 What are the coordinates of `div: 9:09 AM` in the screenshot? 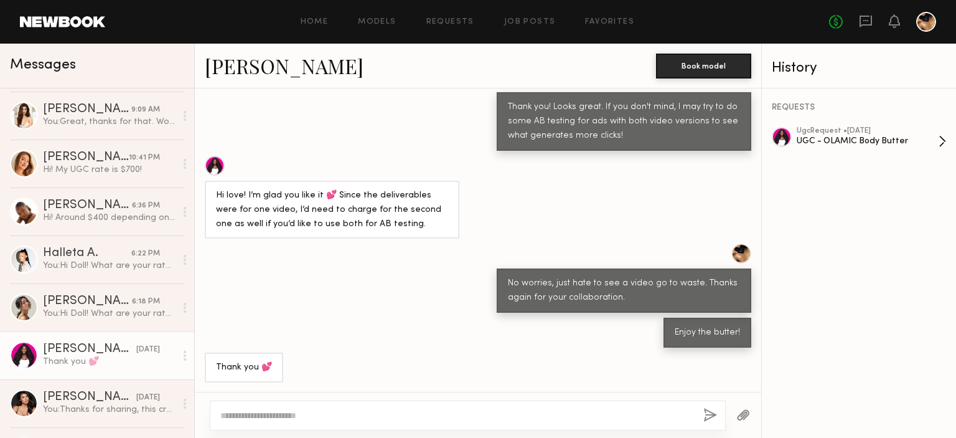 It's located at (146, 110).